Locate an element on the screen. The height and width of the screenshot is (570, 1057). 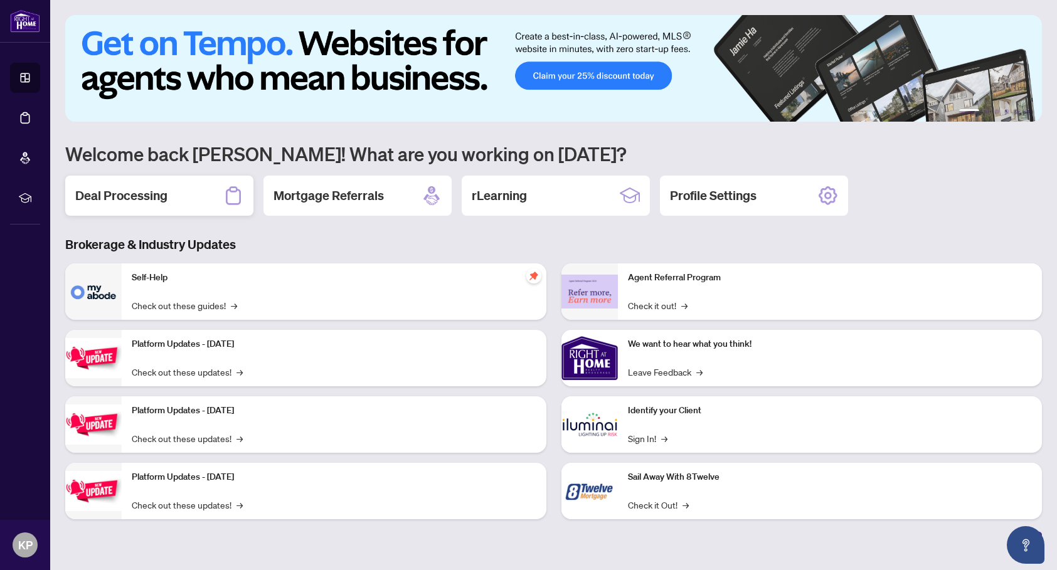
p: Self-Help is located at coordinates (334, 278).